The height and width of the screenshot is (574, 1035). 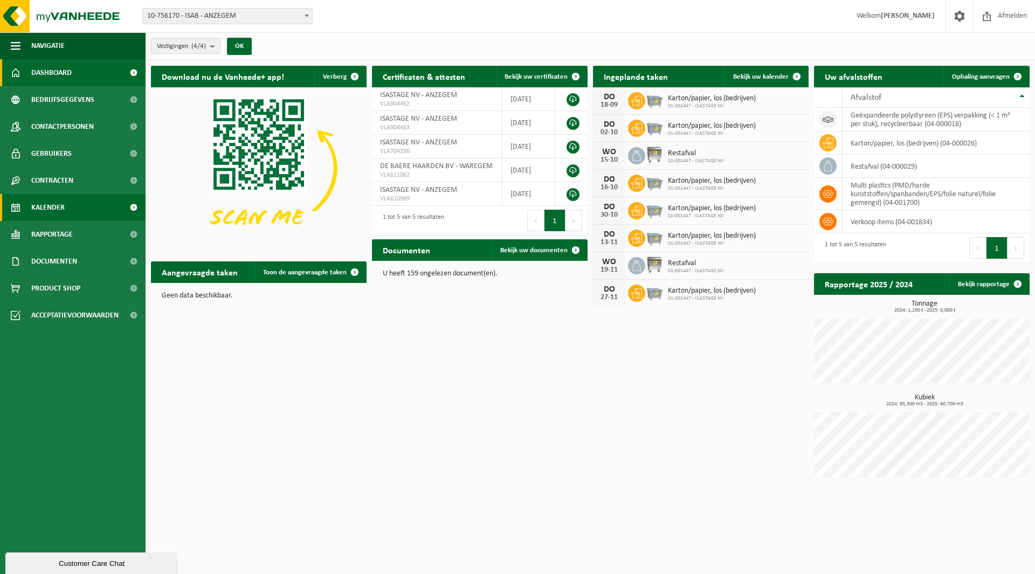 I want to click on h2: Documenten, so click(x=406, y=250).